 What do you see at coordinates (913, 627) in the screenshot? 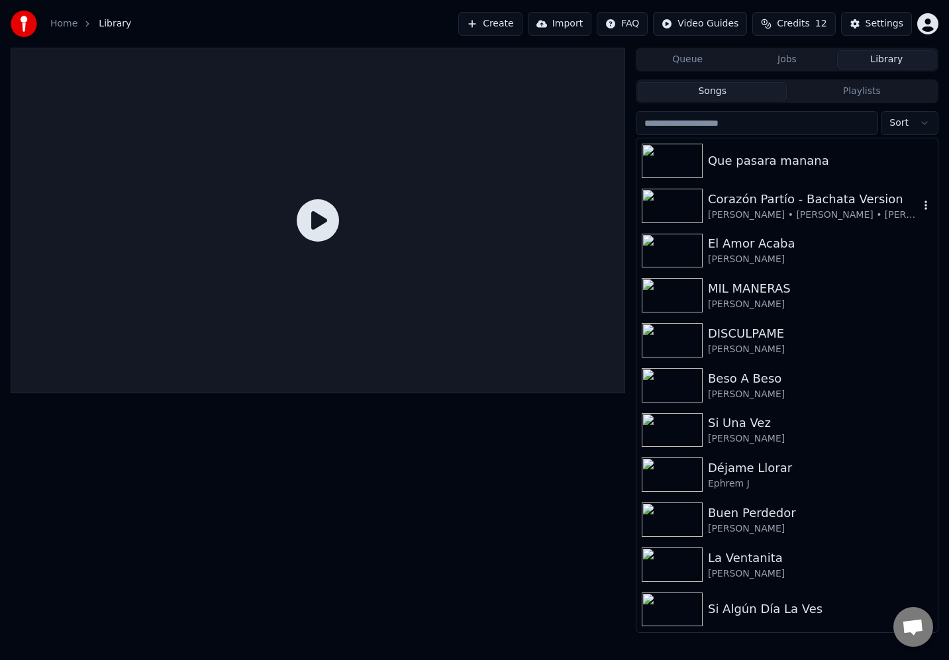
I see `a: Open chat` at bounding box center [913, 627].